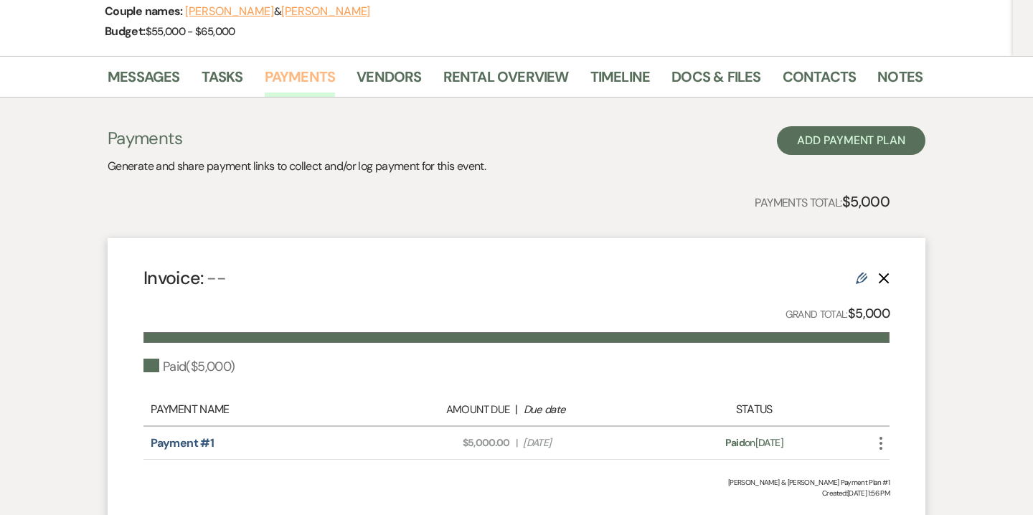  What do you see at coordinates (819, 81) in the screenshot?
I see `a: Contacts` at bounding box center [819, 81].